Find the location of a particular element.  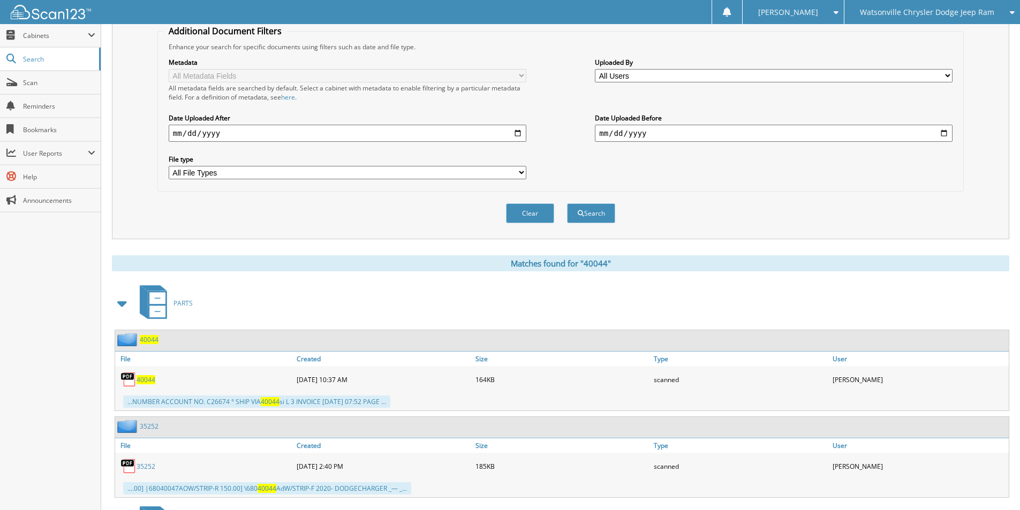

span: Announcements is located at coordinates (59, 200).